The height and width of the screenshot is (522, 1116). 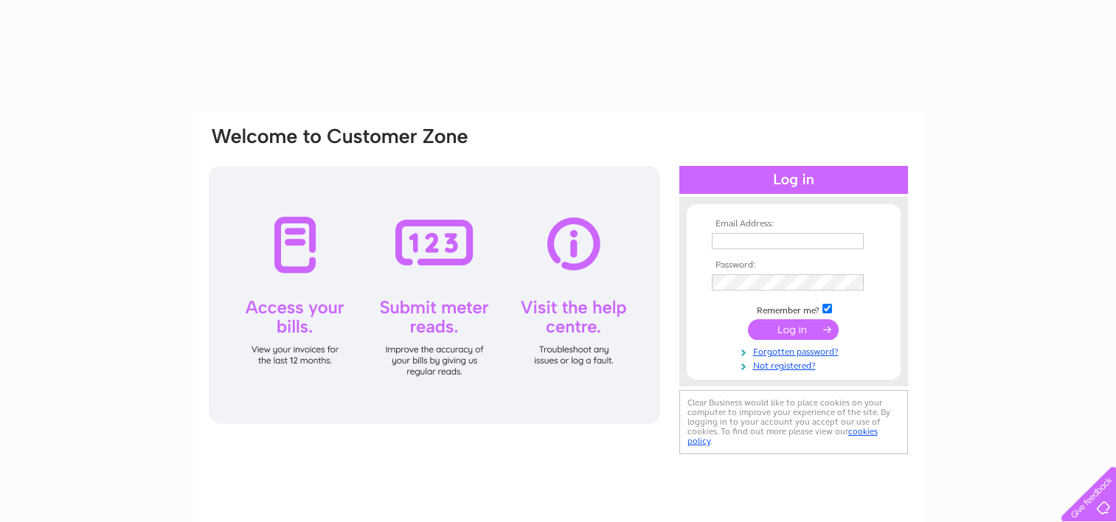 I want to click on a: cookies policy, so click(x=783, y=436).